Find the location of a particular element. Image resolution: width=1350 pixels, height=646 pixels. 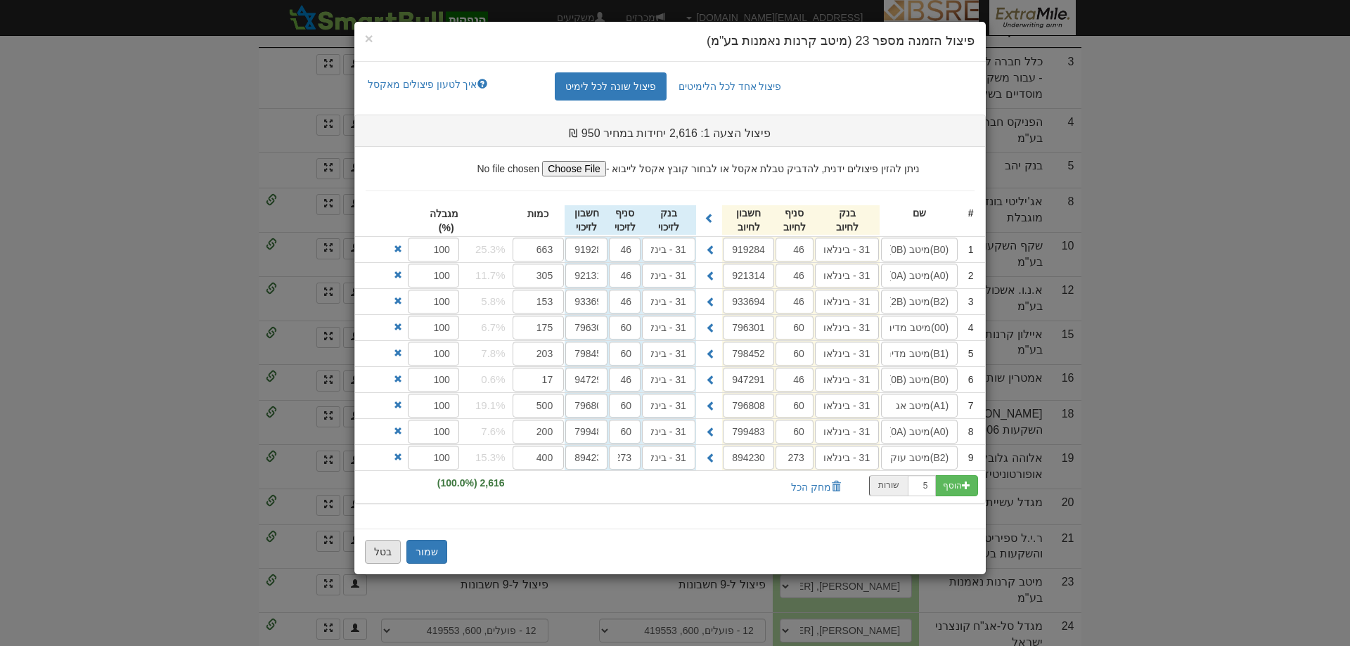

a: פיצול שונה לכל לימיט is located at coordinates (610, 86).